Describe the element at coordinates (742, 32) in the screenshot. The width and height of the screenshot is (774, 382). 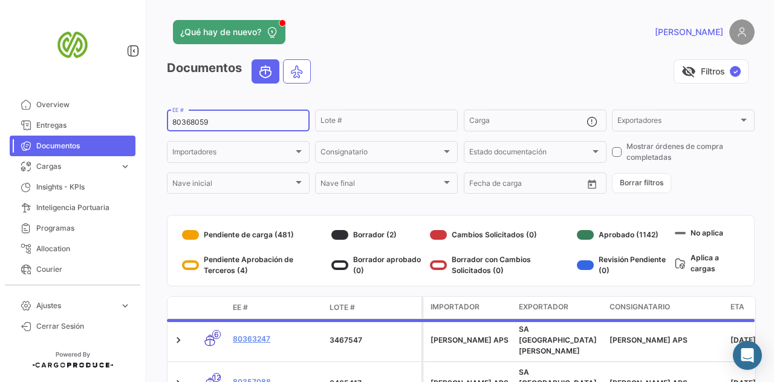
I see `img: placeholder-user.png` at that location.